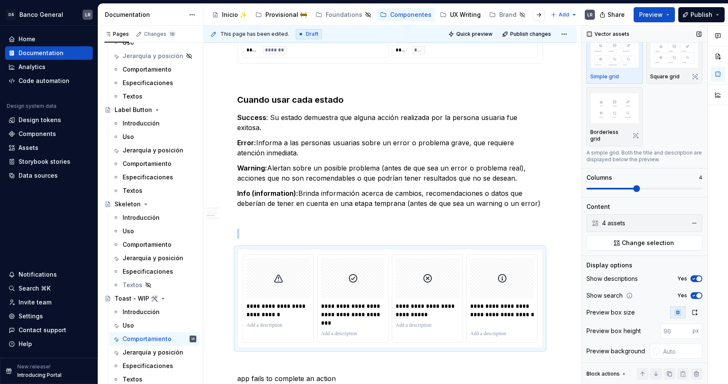 This screenshot has width=728, height=384. I want to click on button: Notifications, so click(49, 275).